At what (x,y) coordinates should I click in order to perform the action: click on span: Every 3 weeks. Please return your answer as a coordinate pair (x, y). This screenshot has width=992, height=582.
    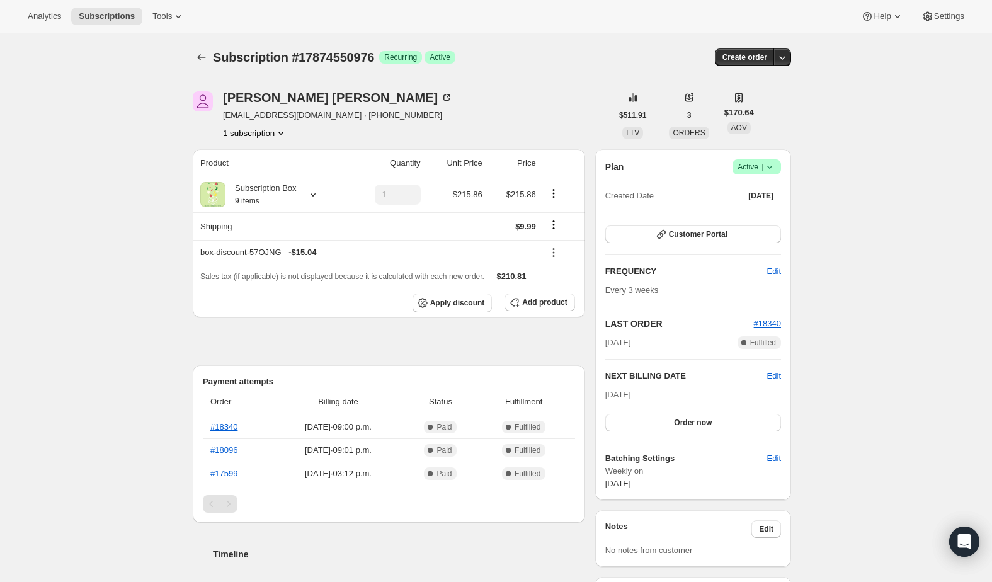
    Looking at the image, I should click on (632, 290).